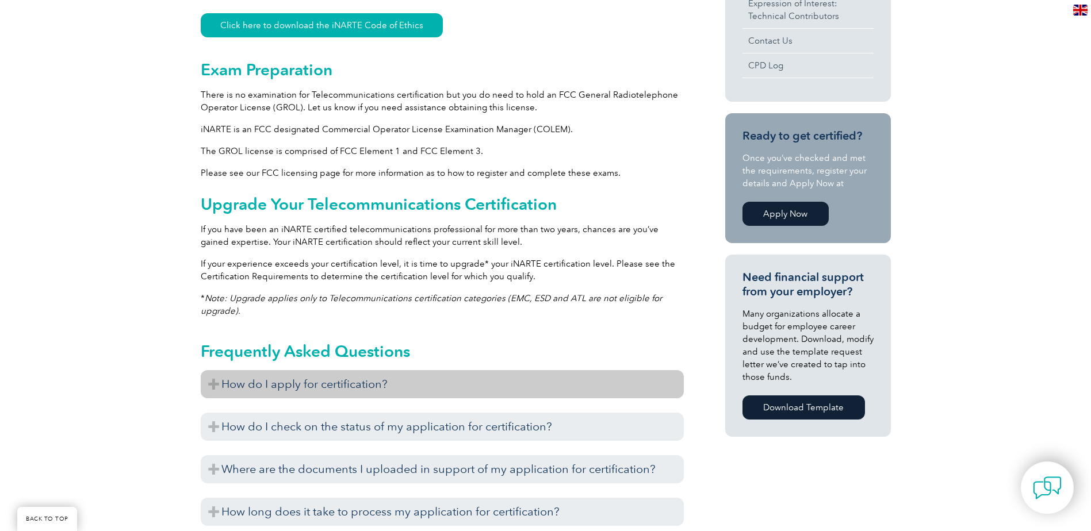 The image size is (1091, 531). I want to click on h2: Exam Preparation, so click(442, 70).